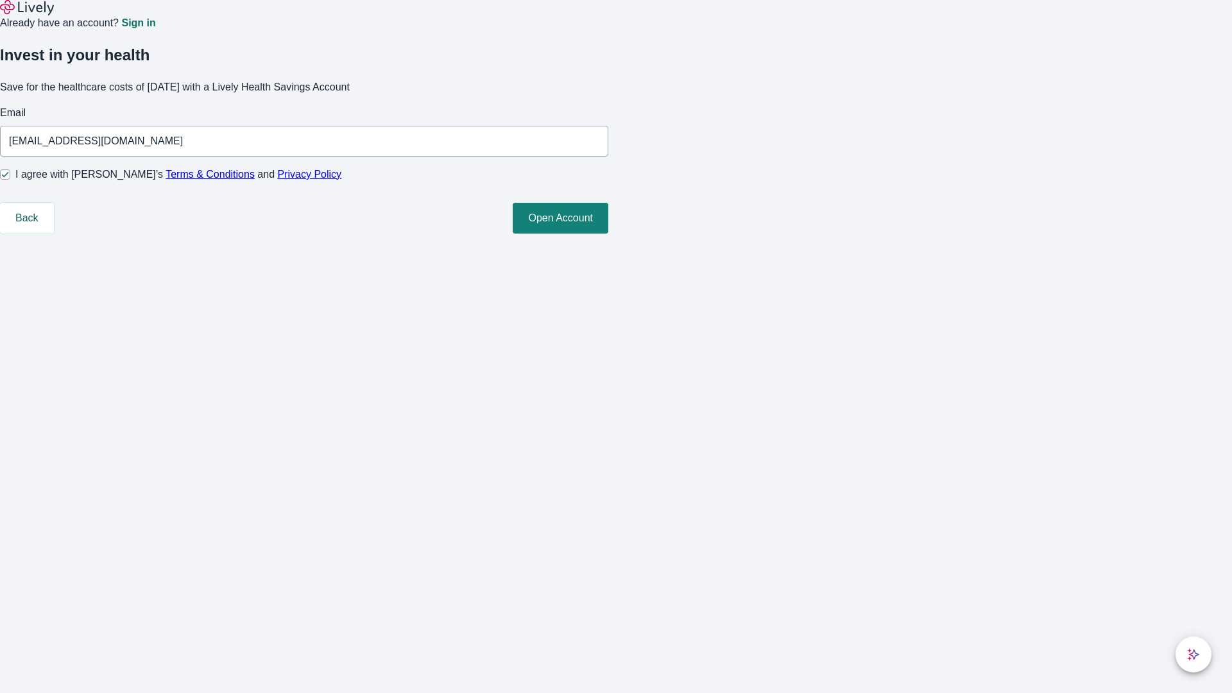 The image size is (1232, 693). Describe the element at coordinates (210, 174) in the screenshot. I see `a: Terms & Conditions` at that location.